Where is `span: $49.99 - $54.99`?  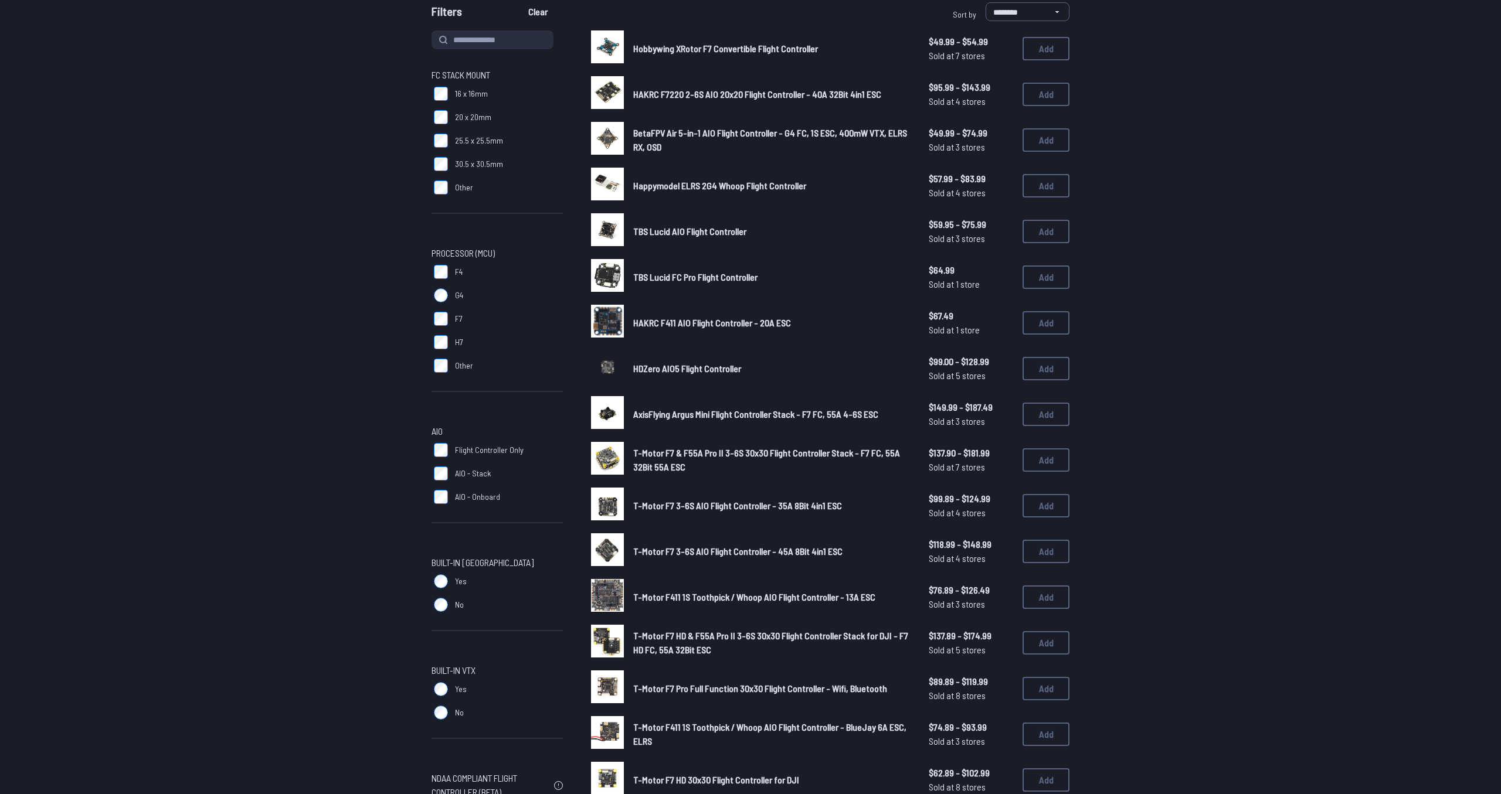
span: $49.99 - $54.99 is located at coordinates (971, 42).